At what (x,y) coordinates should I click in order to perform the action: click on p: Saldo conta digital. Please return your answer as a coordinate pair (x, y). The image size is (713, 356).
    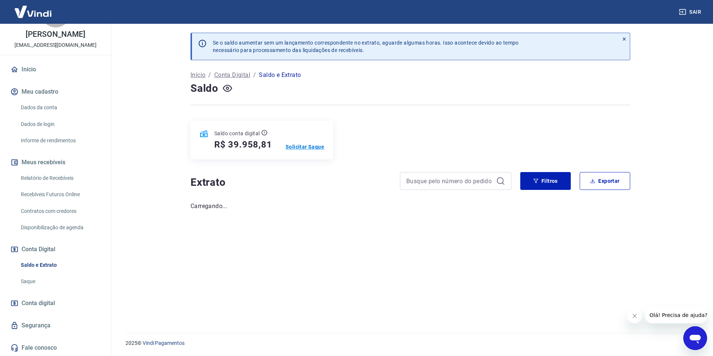
    Looking at the image, I should click on (237, 133).